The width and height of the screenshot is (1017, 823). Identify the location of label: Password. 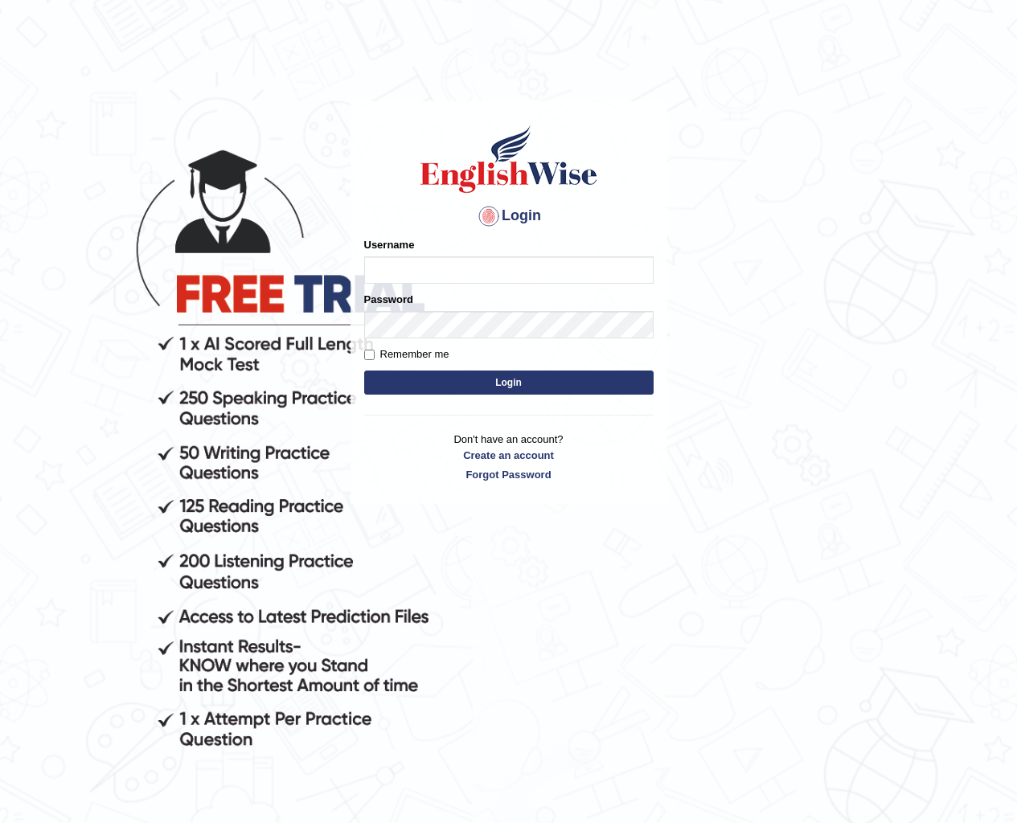
(388, 299).